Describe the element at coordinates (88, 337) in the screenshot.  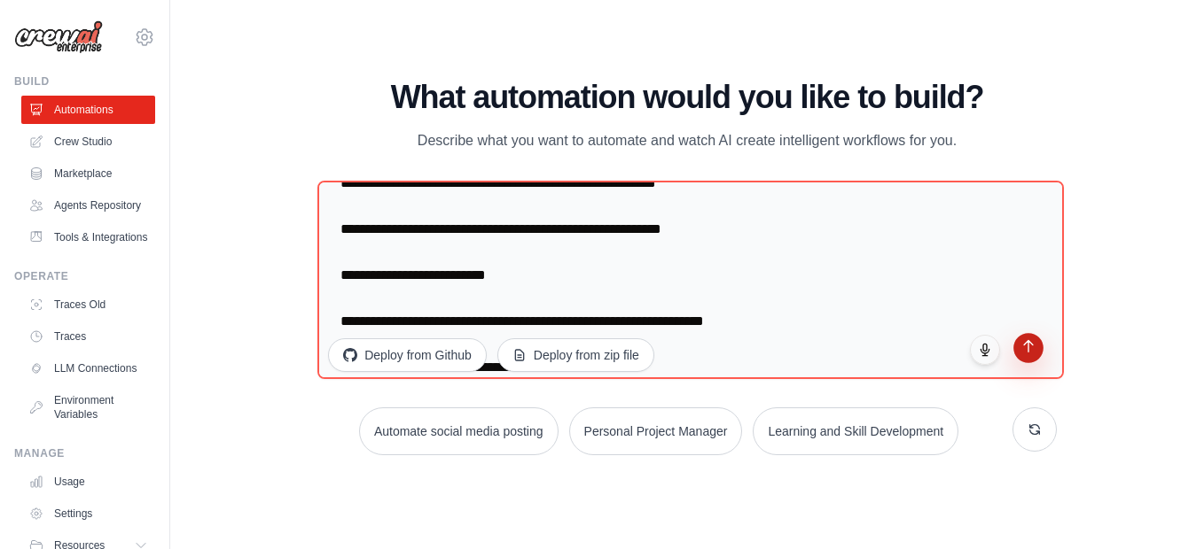
I see `a: Traces` at that location.